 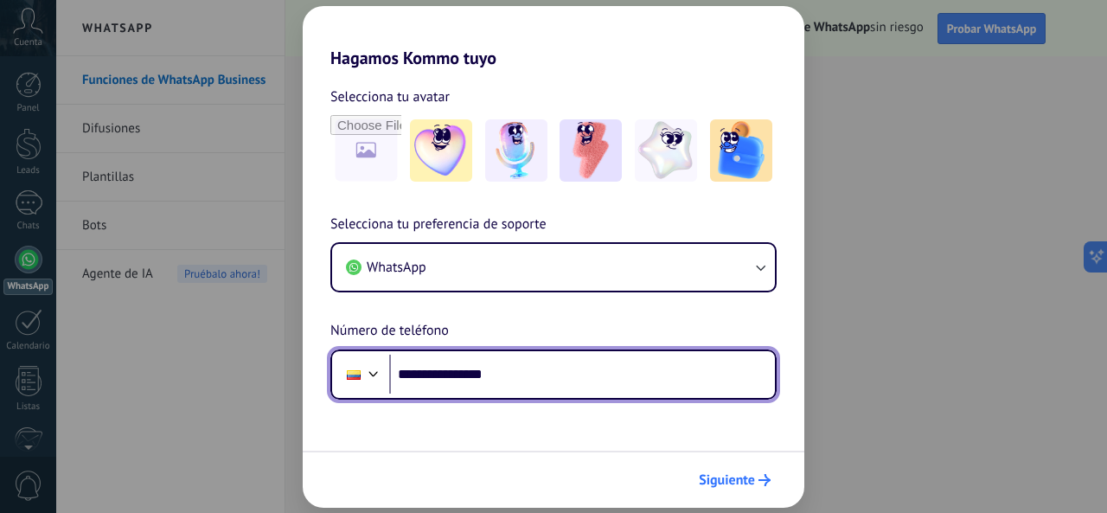 I want to click on img: -3.jpeg, so click(x=591, y=150).